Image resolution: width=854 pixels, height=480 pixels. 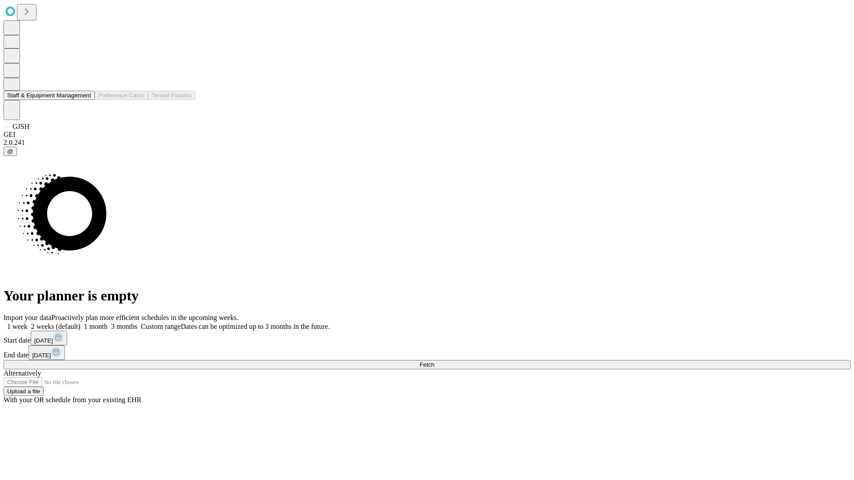 What do you see at coordinates (427, 365) in the screenshot?
I see `button: Fetch` at bounding box center [427, 365].